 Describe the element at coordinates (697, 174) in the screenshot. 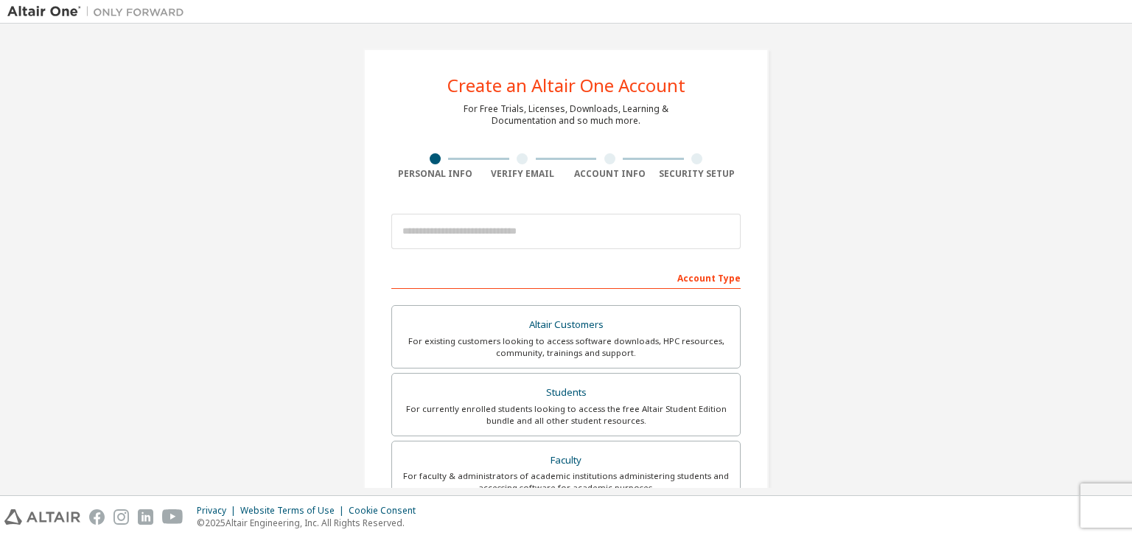

I see `div: Security Setup` at that location.